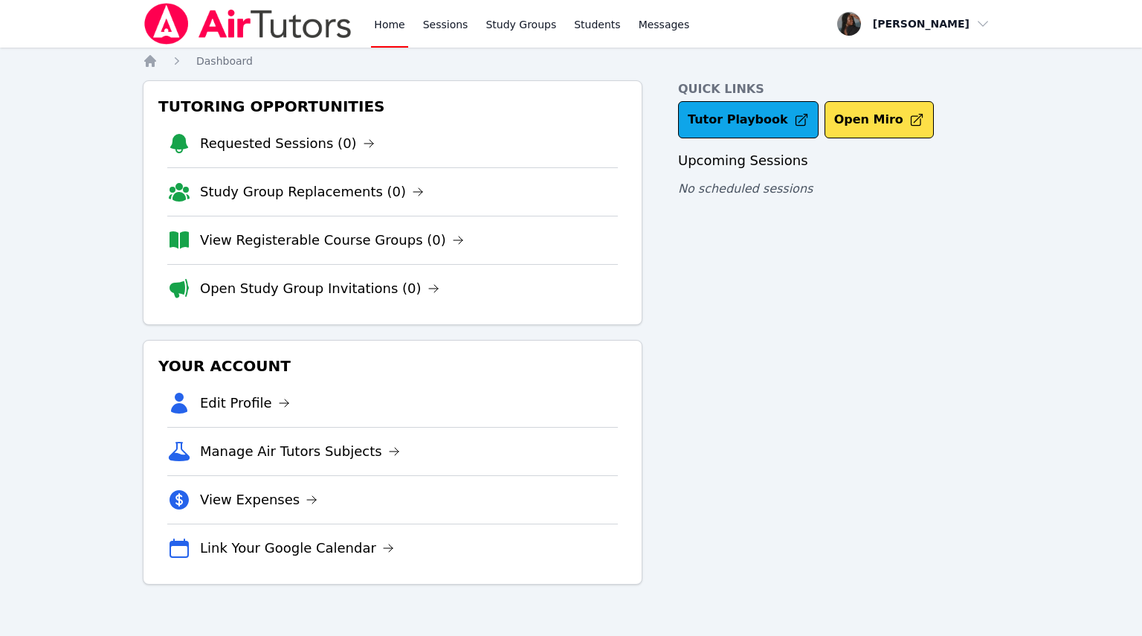 This screenshot has height=636, width=1142. What do you see at coordinates (748, 120) in the screenshot?
I see `a: Tutor Playbook` at bounding box center [748, 120].